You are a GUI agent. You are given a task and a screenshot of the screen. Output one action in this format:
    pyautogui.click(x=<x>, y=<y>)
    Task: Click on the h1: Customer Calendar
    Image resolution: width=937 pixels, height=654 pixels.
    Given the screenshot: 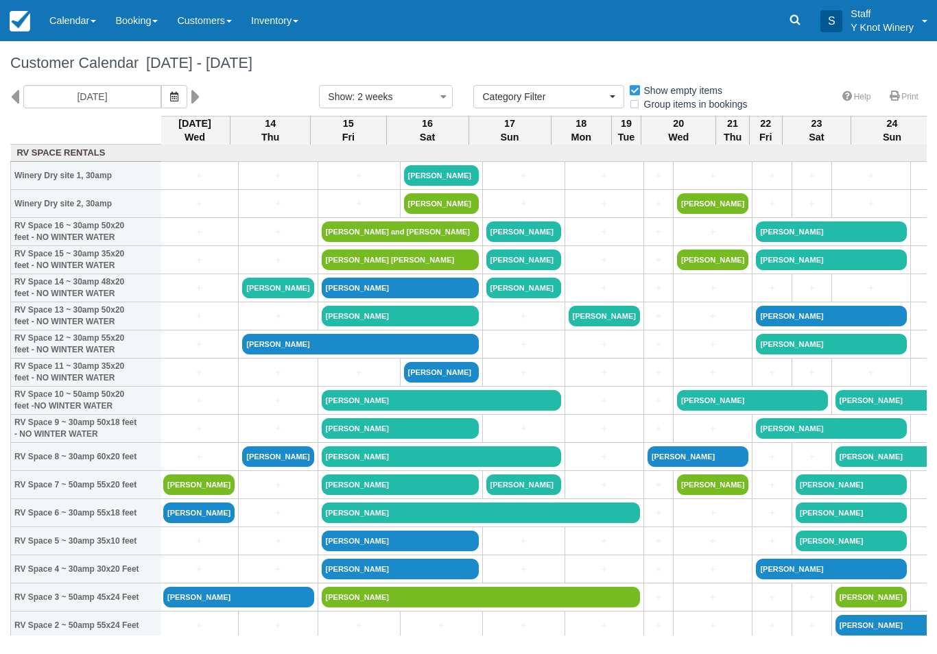 What is the action you would take?
    pyautogui.click(x=468, y=63)
    